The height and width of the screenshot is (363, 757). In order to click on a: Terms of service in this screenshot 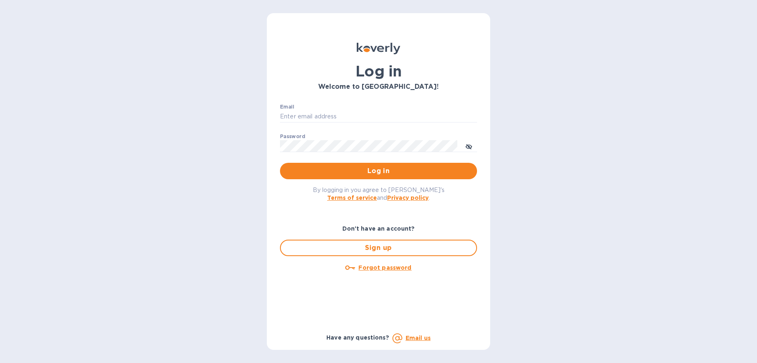, I will do `click(352, 197)`.